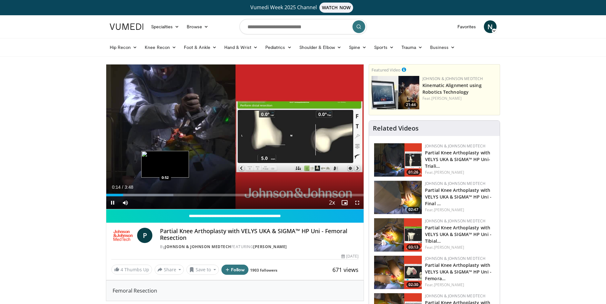 The height and width of the screenshot is (304, 606). I want to click on button: Share, so click(169, 270).